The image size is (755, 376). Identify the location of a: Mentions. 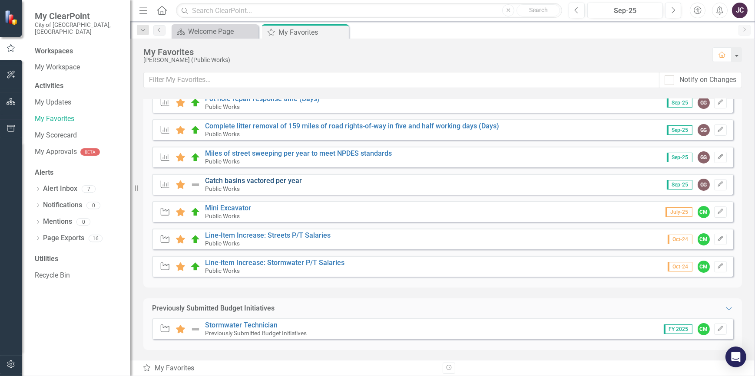
(57, 222).